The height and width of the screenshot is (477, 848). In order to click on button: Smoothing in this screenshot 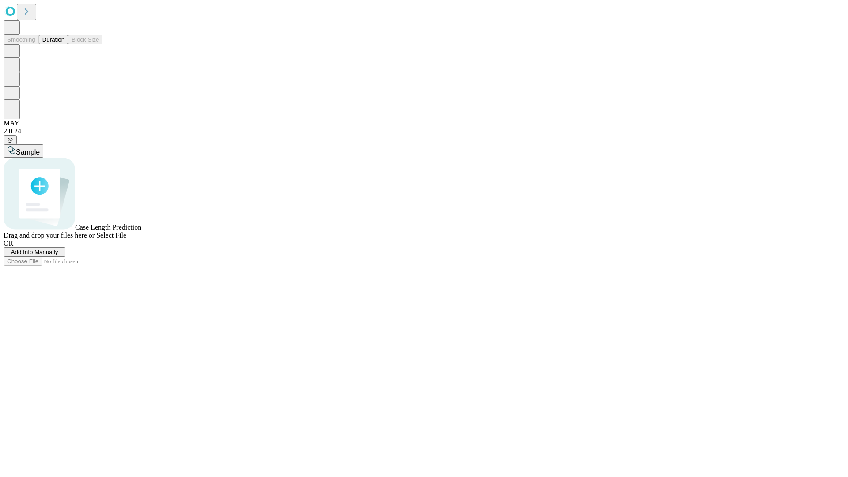, I will do `click(21, 39)`.